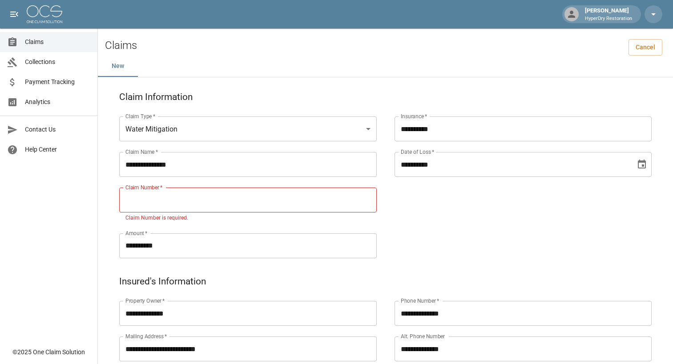  I want to click on span: Analytics, so click(57, 102).